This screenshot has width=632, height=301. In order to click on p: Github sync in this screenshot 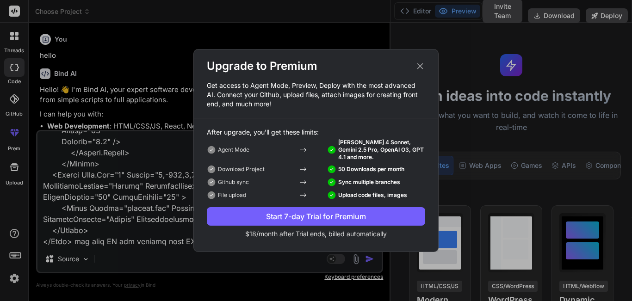, I will do `click(233, 182)`.